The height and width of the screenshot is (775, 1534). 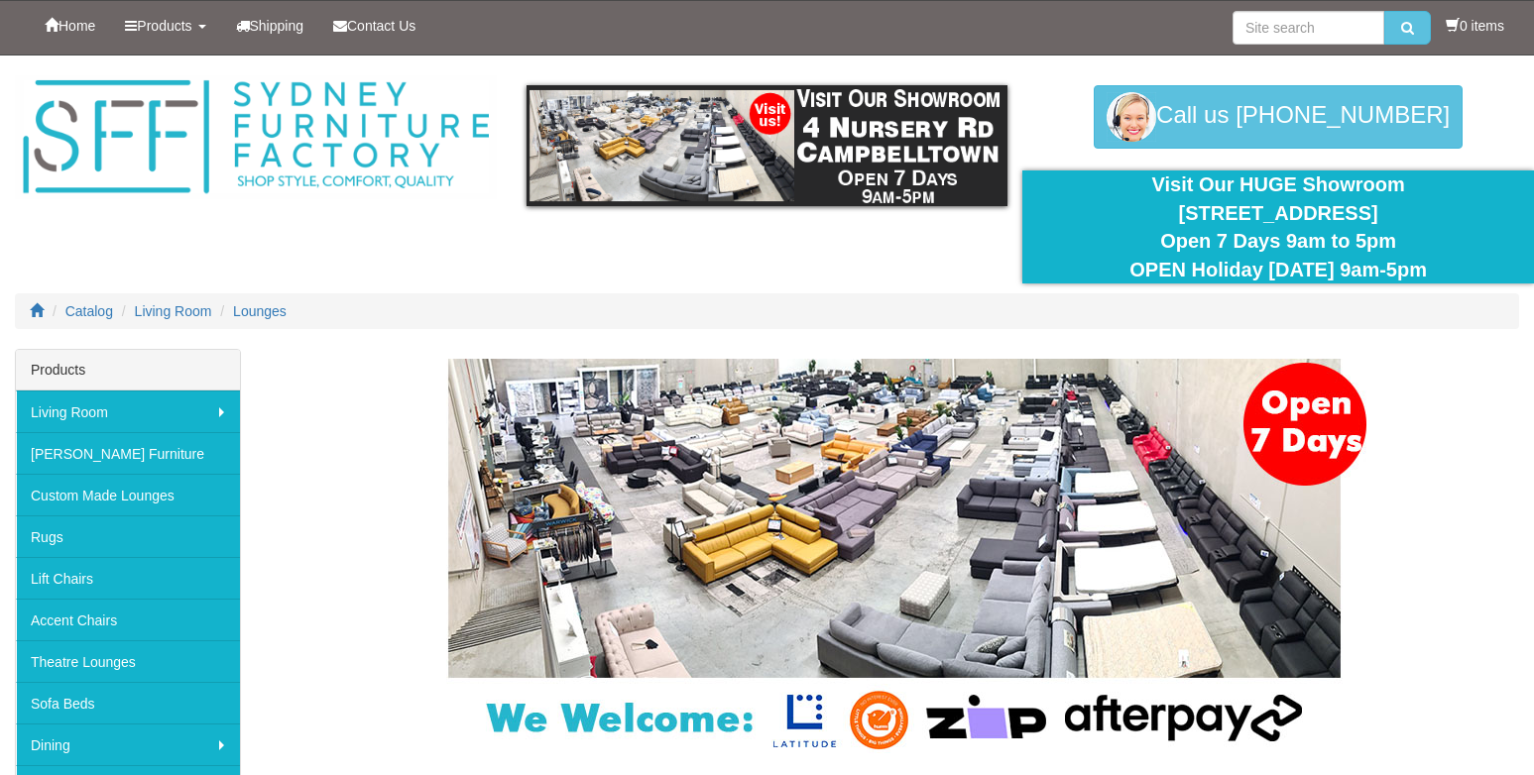 I want to click on a: Products, so click(x=165, y=26).